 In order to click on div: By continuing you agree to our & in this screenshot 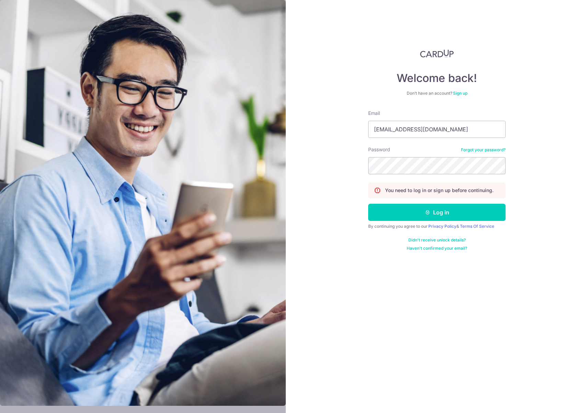, I will do `click(437, 226)`.